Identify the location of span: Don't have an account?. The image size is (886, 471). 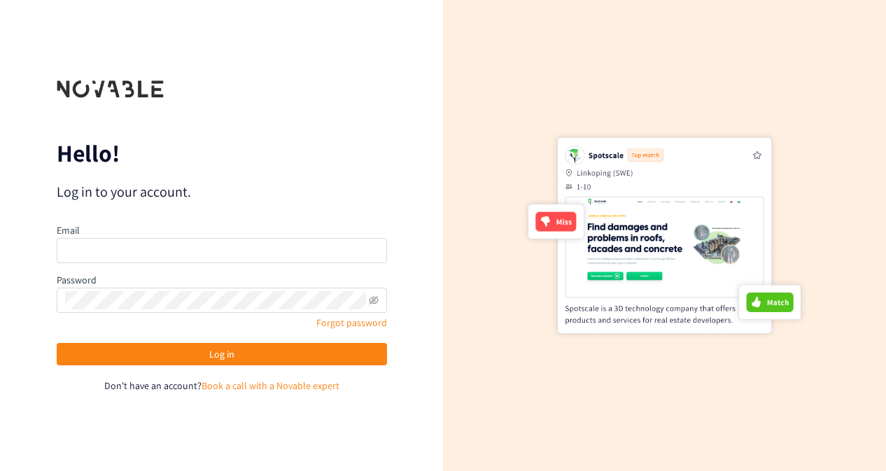
(152, 385).